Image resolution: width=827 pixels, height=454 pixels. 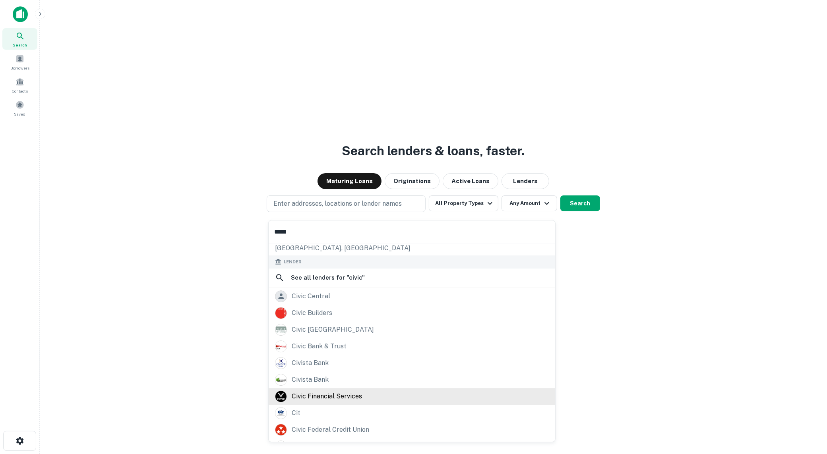 I want to click on a: Contacts, so click(x=20, y=85).